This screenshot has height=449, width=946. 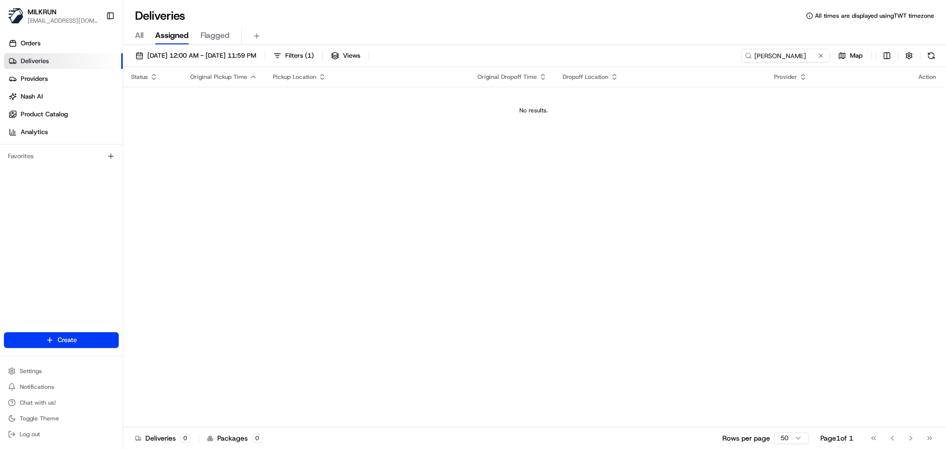 What do you see at coordinates (219, 77) in the screenshot?
I see `span: Original Pickup Time` at bounding box center [219, 77].